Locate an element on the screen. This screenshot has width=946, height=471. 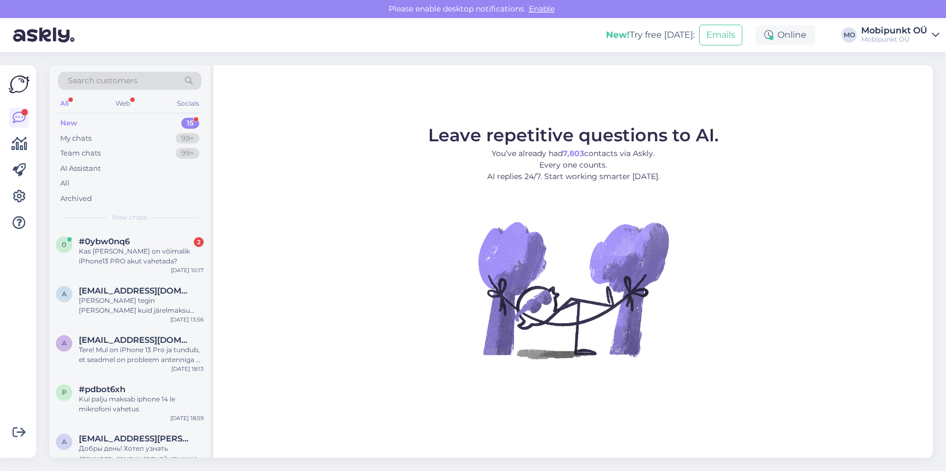
div: Web is located at coordinates (123, 103).